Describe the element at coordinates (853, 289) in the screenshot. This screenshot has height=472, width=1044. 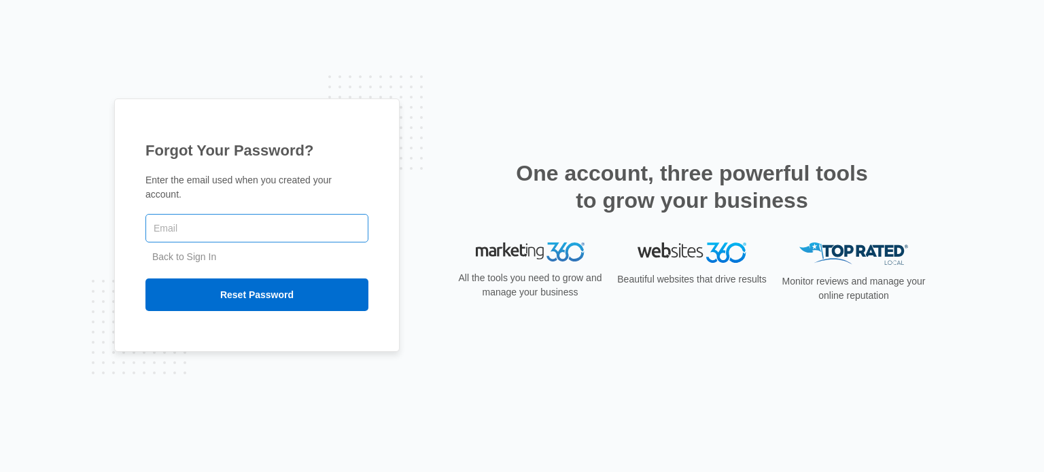
I see `p: Monitor reviews and manage your online reputation` at that location.